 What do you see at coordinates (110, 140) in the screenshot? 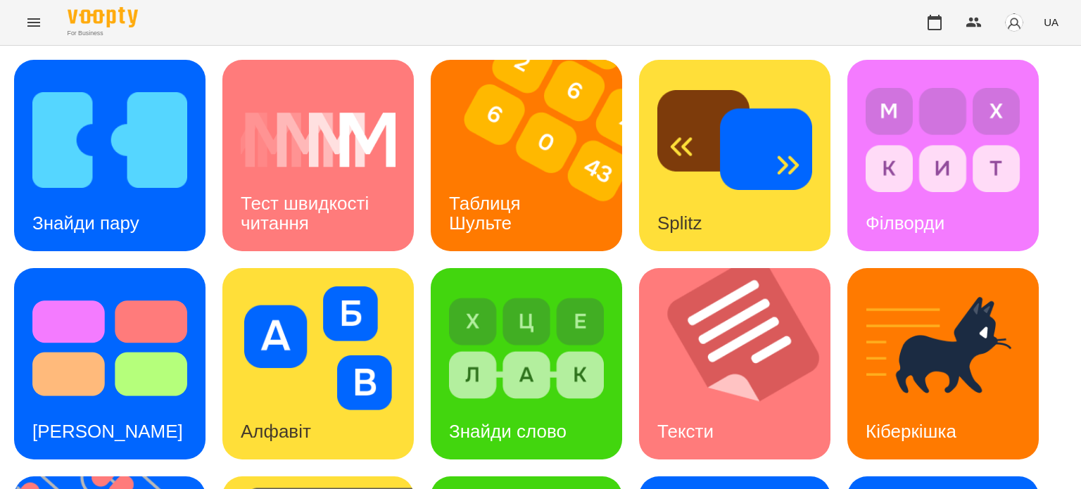
I see `img: Знайди пару` at bounding box center [110, 140].